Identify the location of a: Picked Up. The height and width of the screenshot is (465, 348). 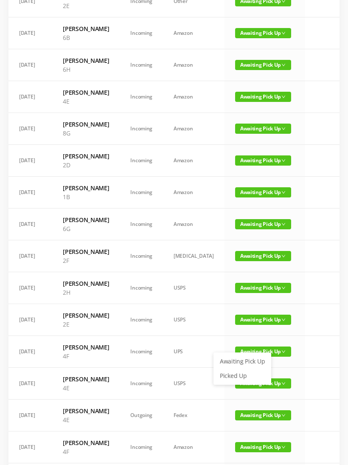
(243, 376).